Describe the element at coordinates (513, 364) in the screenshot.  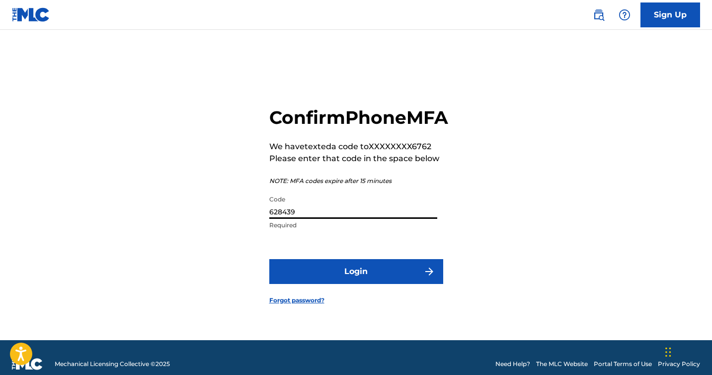
I see `a: Need Help?` at that location.